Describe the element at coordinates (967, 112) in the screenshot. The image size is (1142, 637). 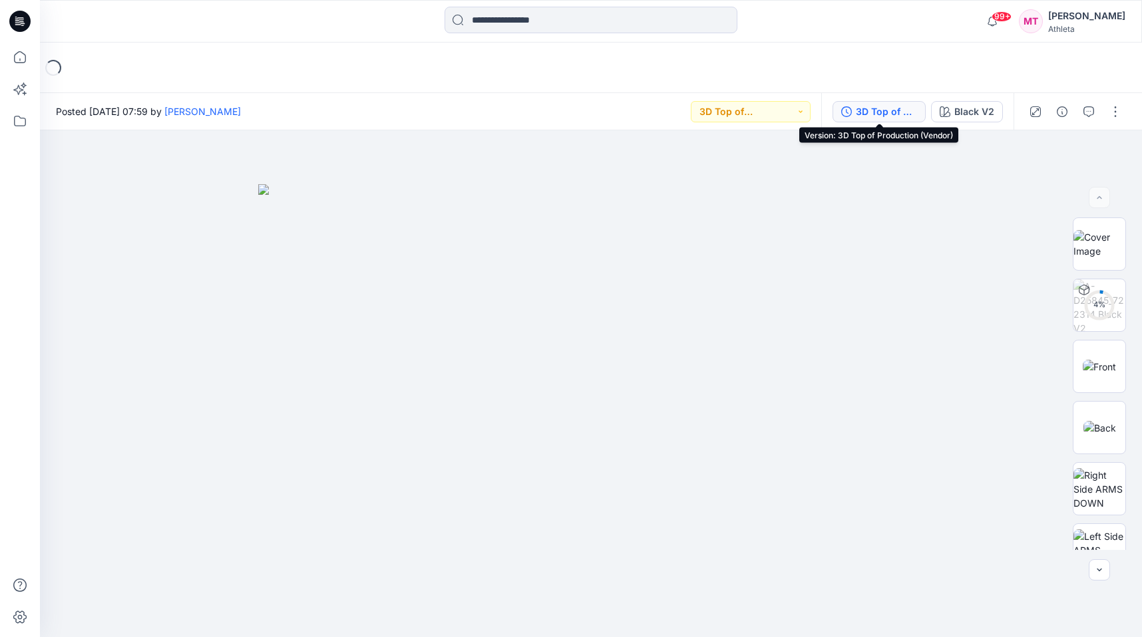
I see `button: Black V2` at that location.